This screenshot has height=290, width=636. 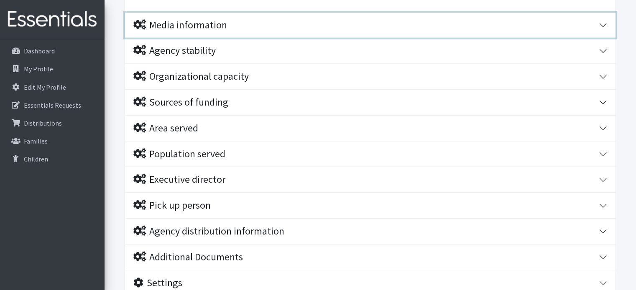 What do you see at coordinates (179, 180) in the screenshot?
I see `div: Executive director` at bounding box center [179, 180].